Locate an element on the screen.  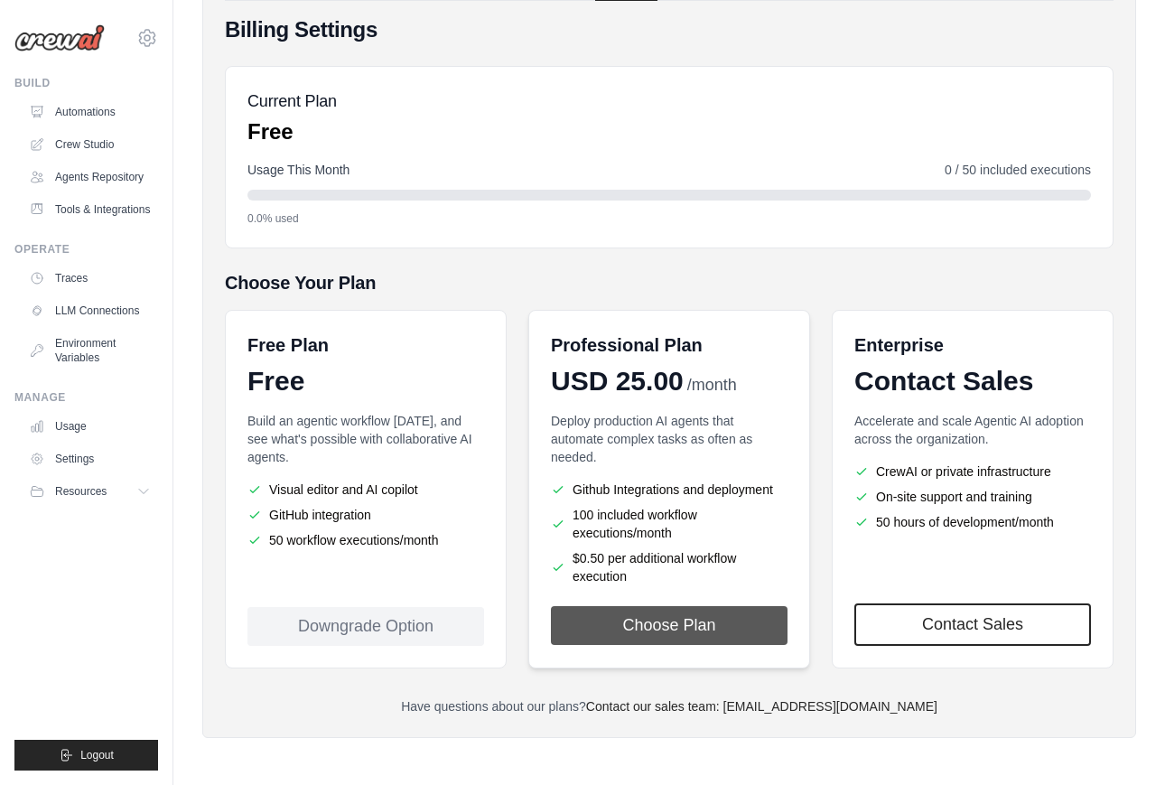
a: Crew Studio is located at coordinates (89, 145).